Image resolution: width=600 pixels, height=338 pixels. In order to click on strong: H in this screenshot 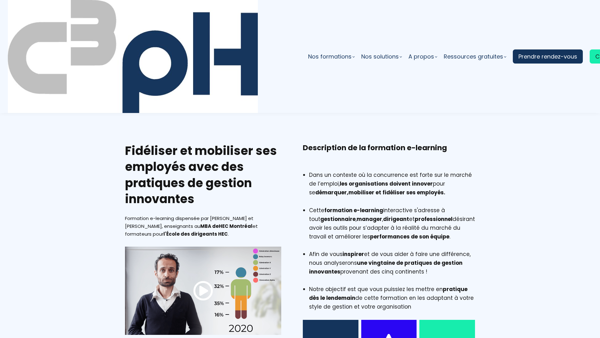, I will do `click(220, 226)`.